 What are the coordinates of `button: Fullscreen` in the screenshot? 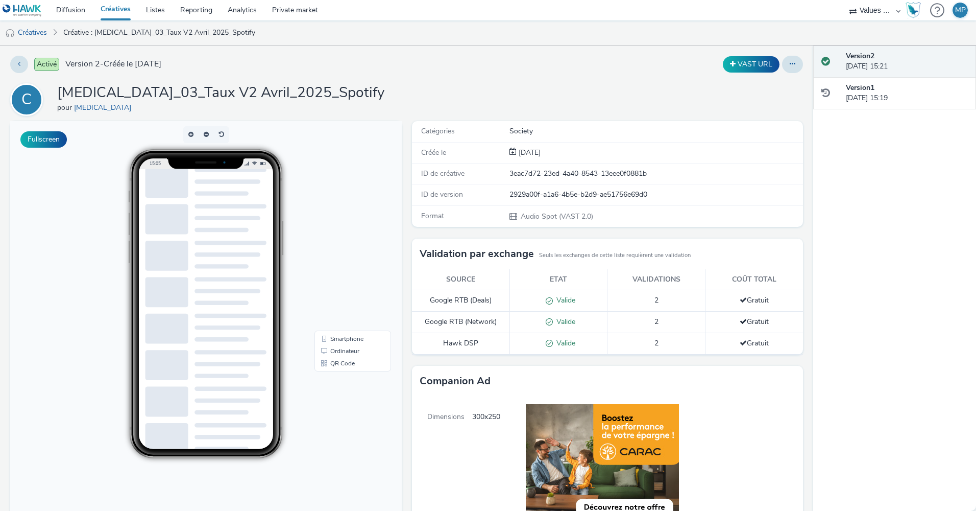 It's located at (43, 139).